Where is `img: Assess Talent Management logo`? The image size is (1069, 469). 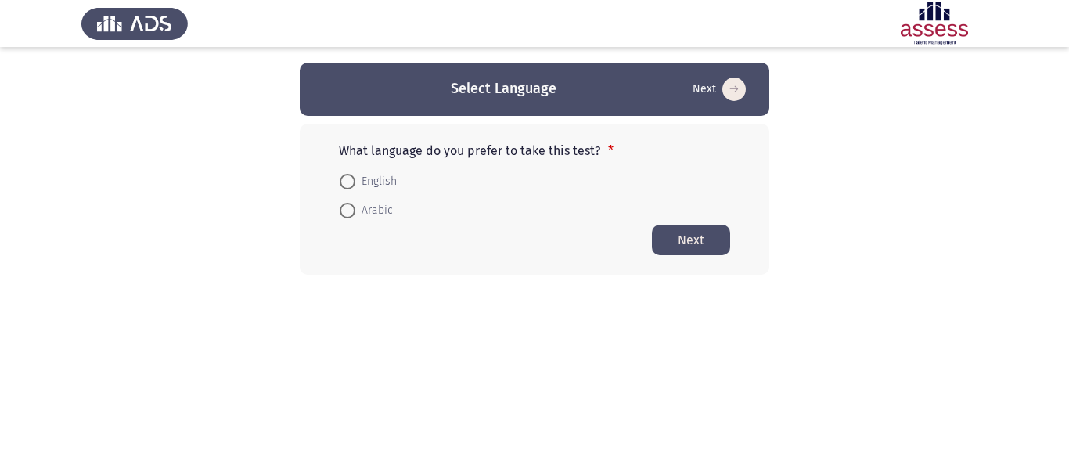 img: Assess Talent Management logo is located at coordinates (135, 23).